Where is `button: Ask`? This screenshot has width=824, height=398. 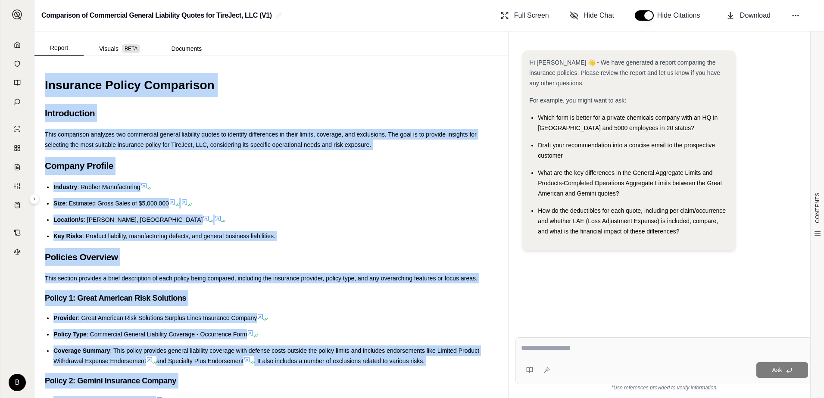
button: Ask is located at coordinates (782, 370).